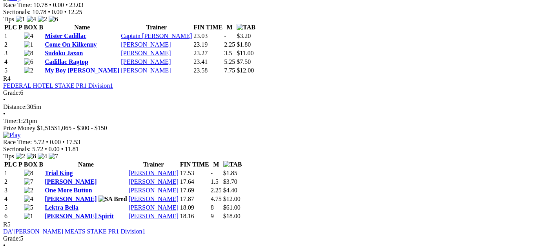 The height and width of the screenshot is (248, 536). Describe the element at coordinates (208, 45) in the screenshot. I see `td: 23.19` at that location.